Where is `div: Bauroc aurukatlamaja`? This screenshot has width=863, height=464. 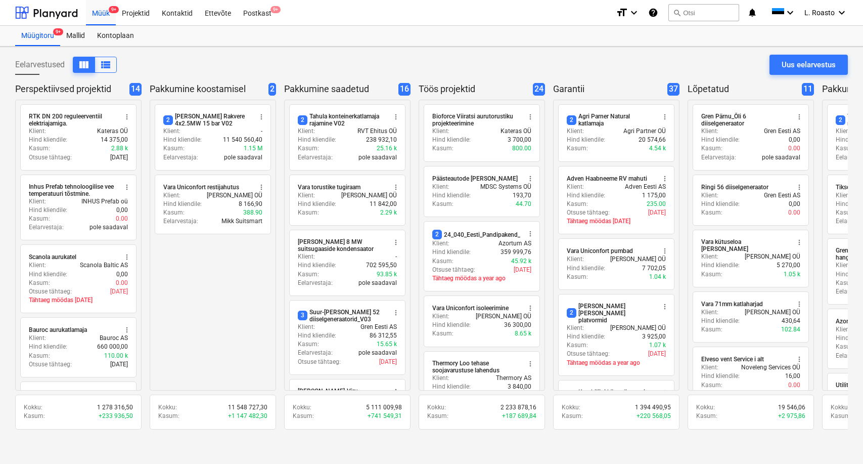 div: Bauroc aurukatlamaja is located at coordinates (58, 330).